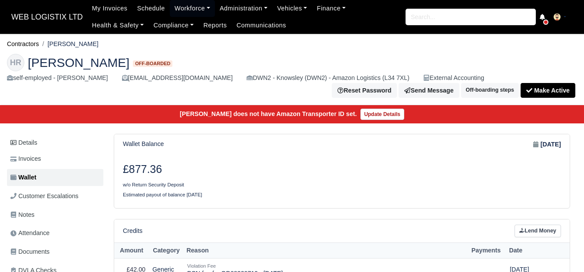 This screenshot has width=584, height=272. I want to click on span: Wallet, so click(23, 177).